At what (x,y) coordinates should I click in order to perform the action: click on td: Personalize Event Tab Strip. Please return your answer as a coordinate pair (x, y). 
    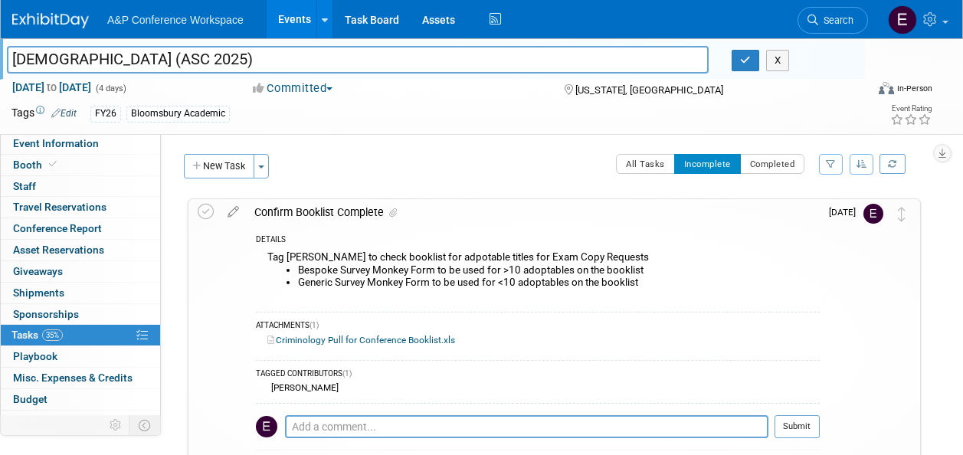
    Looking at the image, I should click on (116, 425).